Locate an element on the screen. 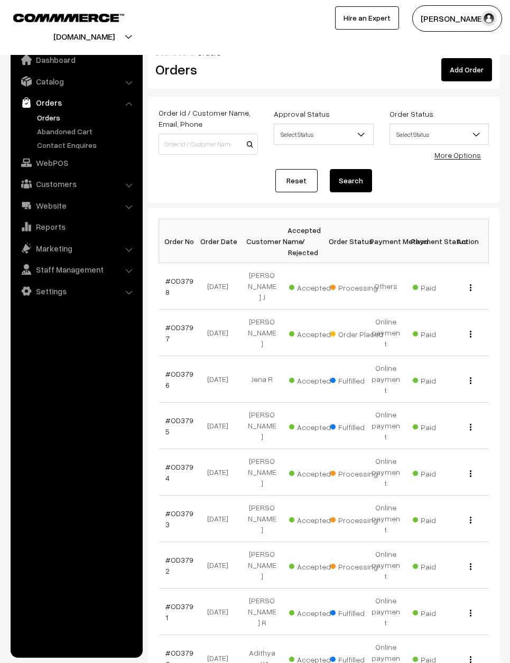 The height and width of the screenshot is (663, 510). th: Action is located at coordinates (468, 241).